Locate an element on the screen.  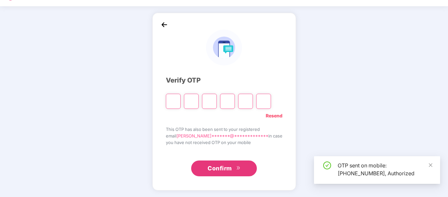
span: close is located at coordinates (431, 165).